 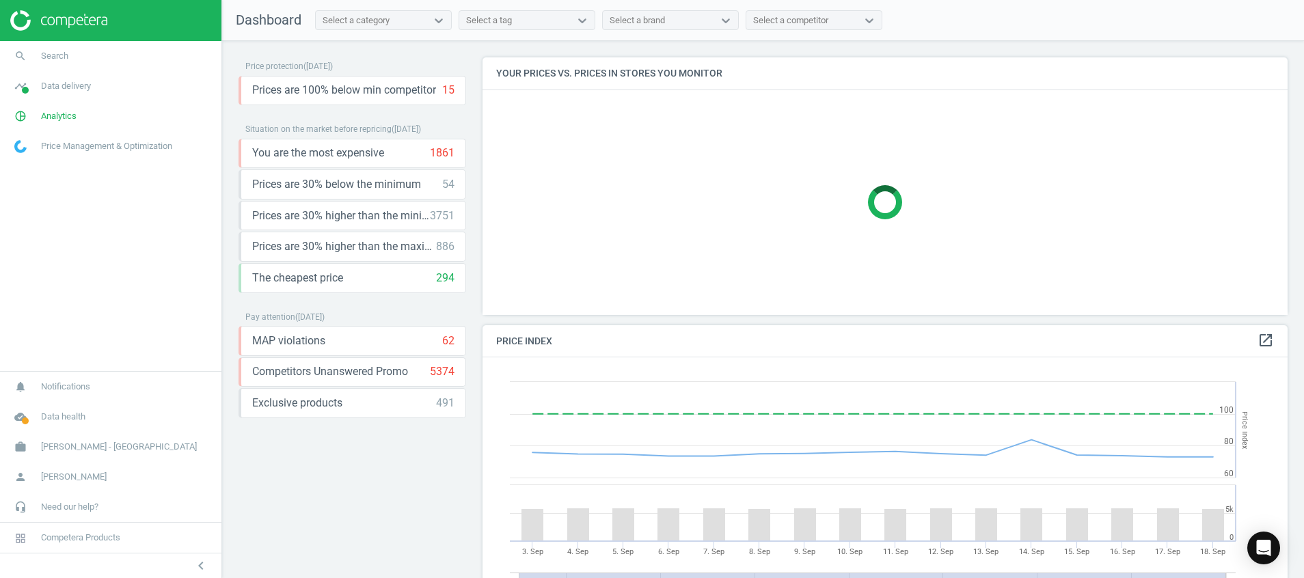 I want to click on text: 80, so click(x=1228, y=441).